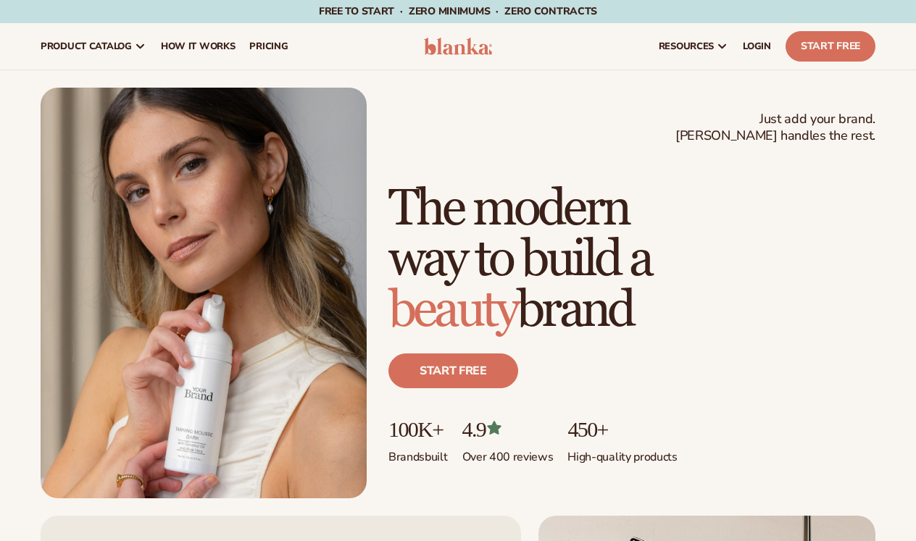 Image resolution: width=916 pixels, height=541 pixels. I want to click on a: Start Free, so click(830, 46).